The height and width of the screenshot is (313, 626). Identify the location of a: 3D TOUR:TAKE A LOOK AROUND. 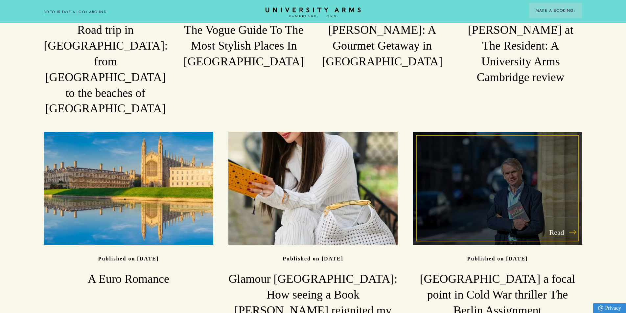
(75, 12).